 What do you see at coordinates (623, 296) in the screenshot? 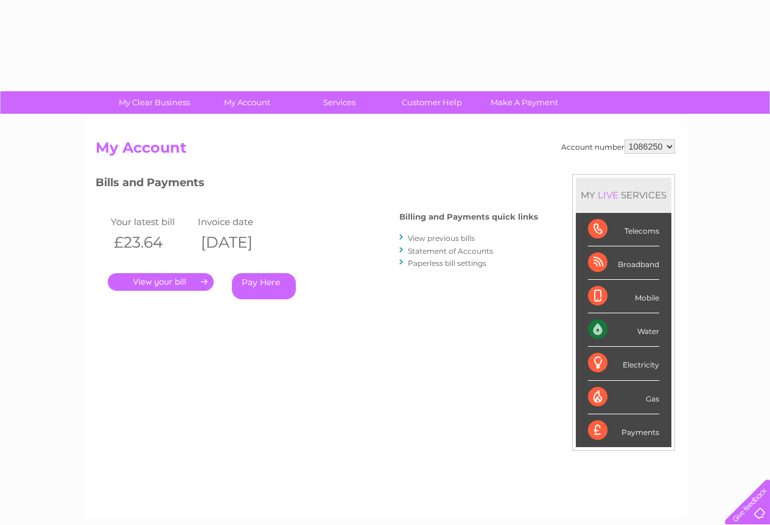
I see `div: Mobile` at bounding box center [623, 296].